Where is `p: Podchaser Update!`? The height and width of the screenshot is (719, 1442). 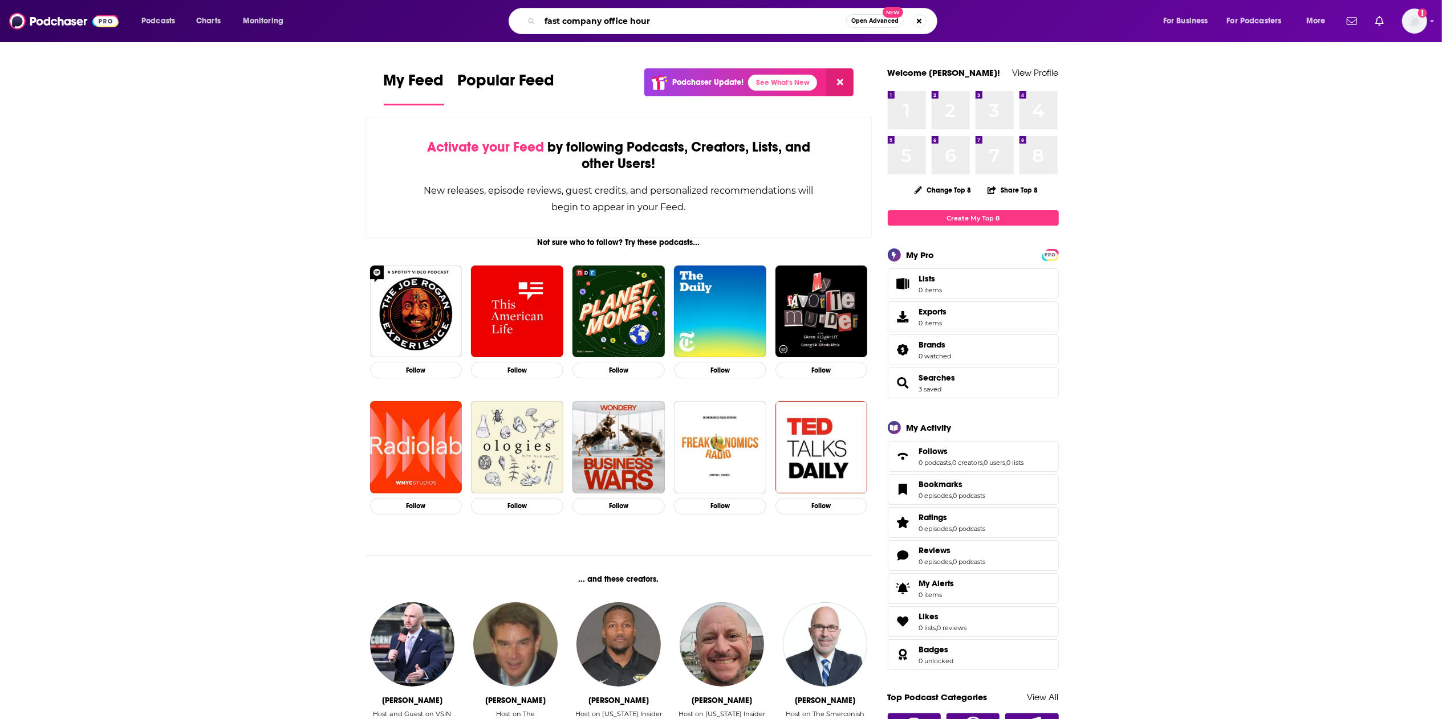 p: Podchaser Update! is located at coordinates (707, 82).